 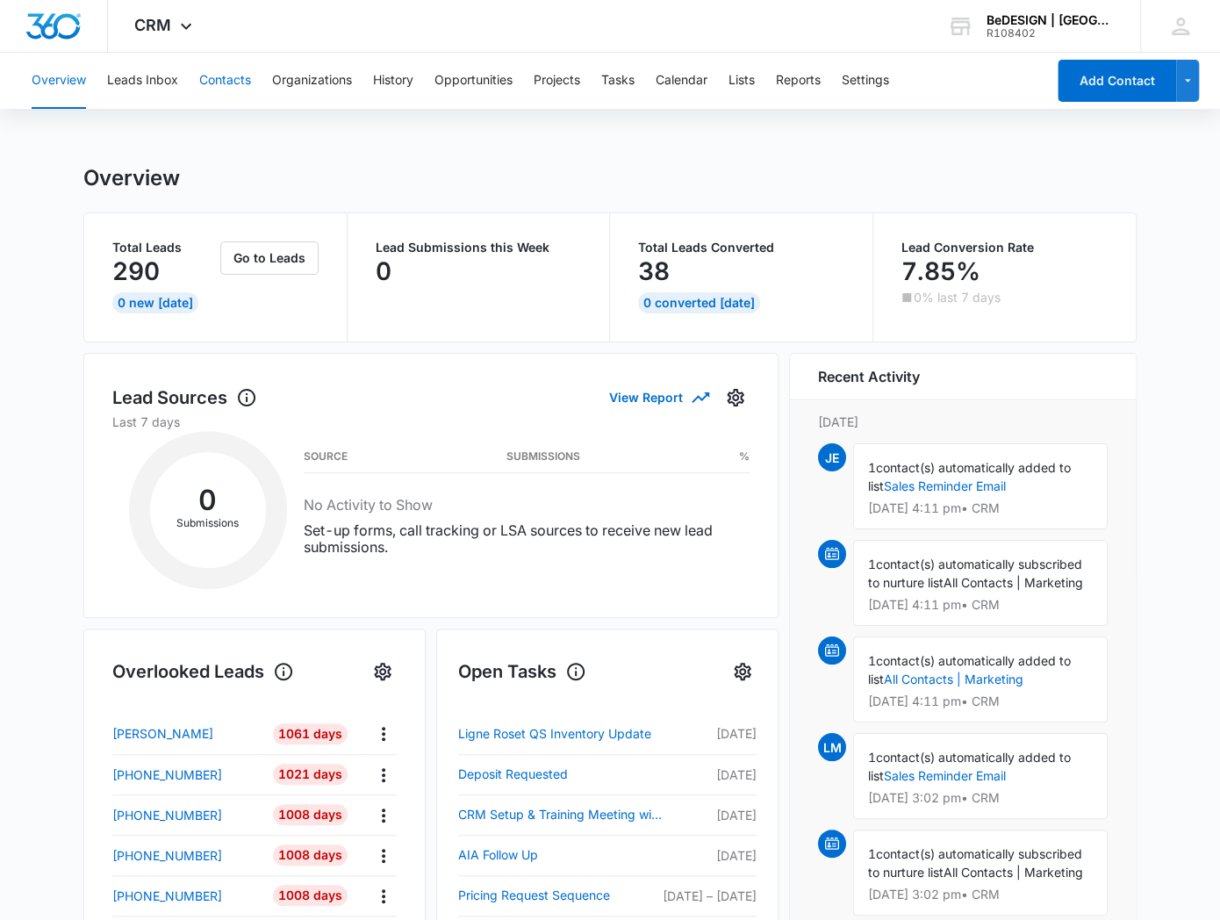 I want to click on button: Opportunities, so click(x=473, y=81).